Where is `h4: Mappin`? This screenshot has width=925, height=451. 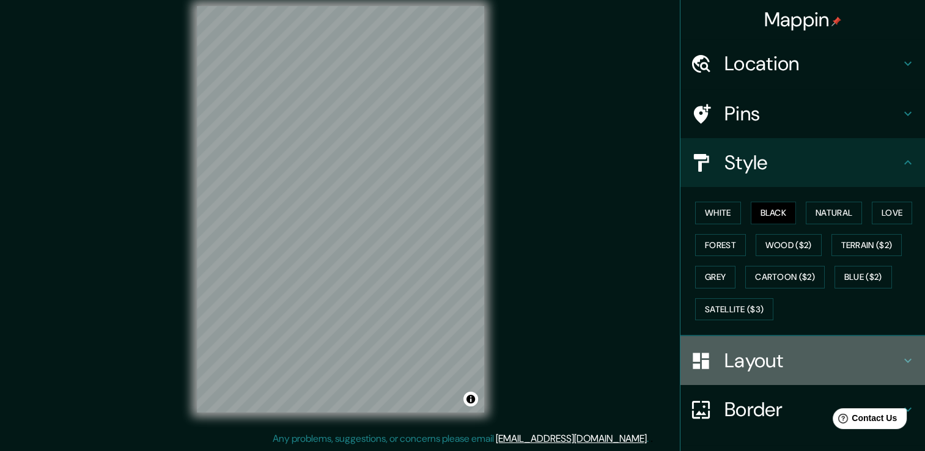 h4: Mappin is located at coordinates (803, 20).